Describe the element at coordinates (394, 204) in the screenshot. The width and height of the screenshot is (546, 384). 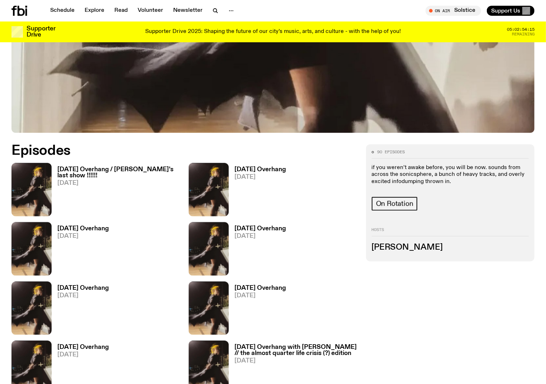
I see `a: On Rotation` at that location.